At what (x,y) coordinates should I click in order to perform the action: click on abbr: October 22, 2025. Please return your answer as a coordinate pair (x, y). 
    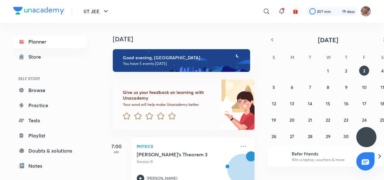
    Looking at the image, I should click on (328, 120).